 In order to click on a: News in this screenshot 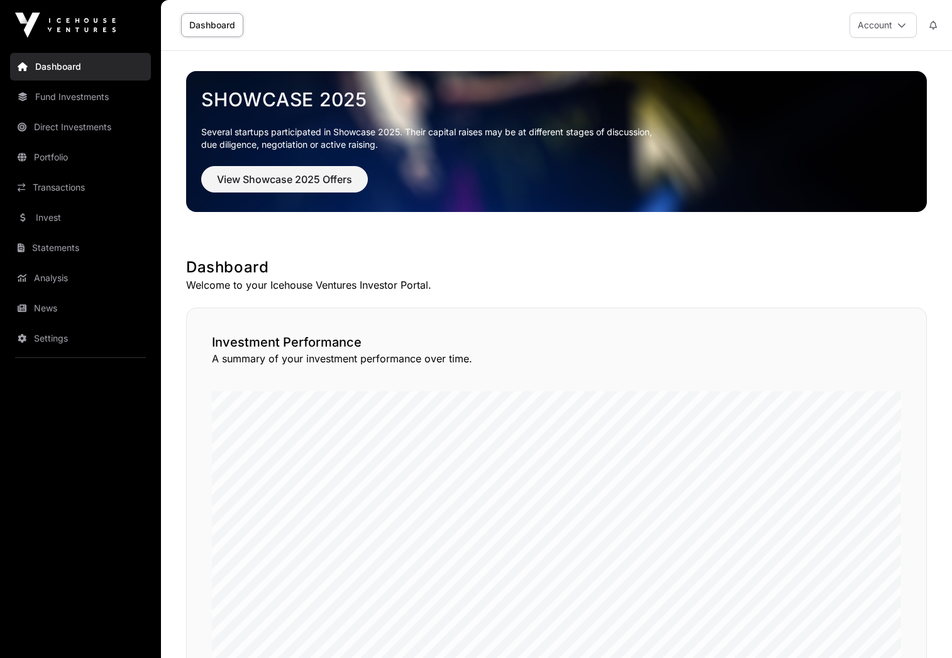, I will do `click(81, 308)`.